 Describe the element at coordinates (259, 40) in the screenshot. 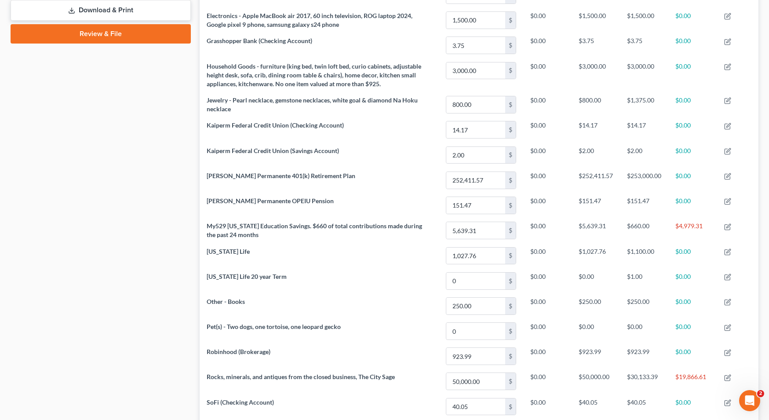

I see `span: Grasshopper Bank (Checking Account)` at that location.